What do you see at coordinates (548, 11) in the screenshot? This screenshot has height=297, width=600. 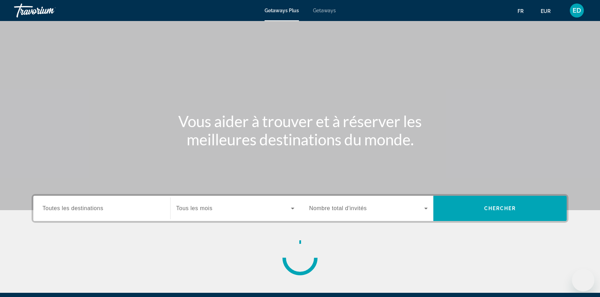 I see `button: Change currency` at bounding box center [548, 11].